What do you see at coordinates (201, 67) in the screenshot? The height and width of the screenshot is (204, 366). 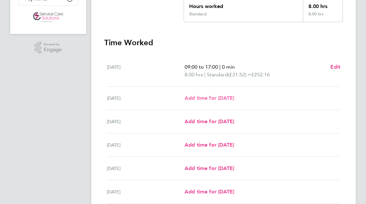 I see `span: 09:00 to 17:00` at bounding box center [201, 67].